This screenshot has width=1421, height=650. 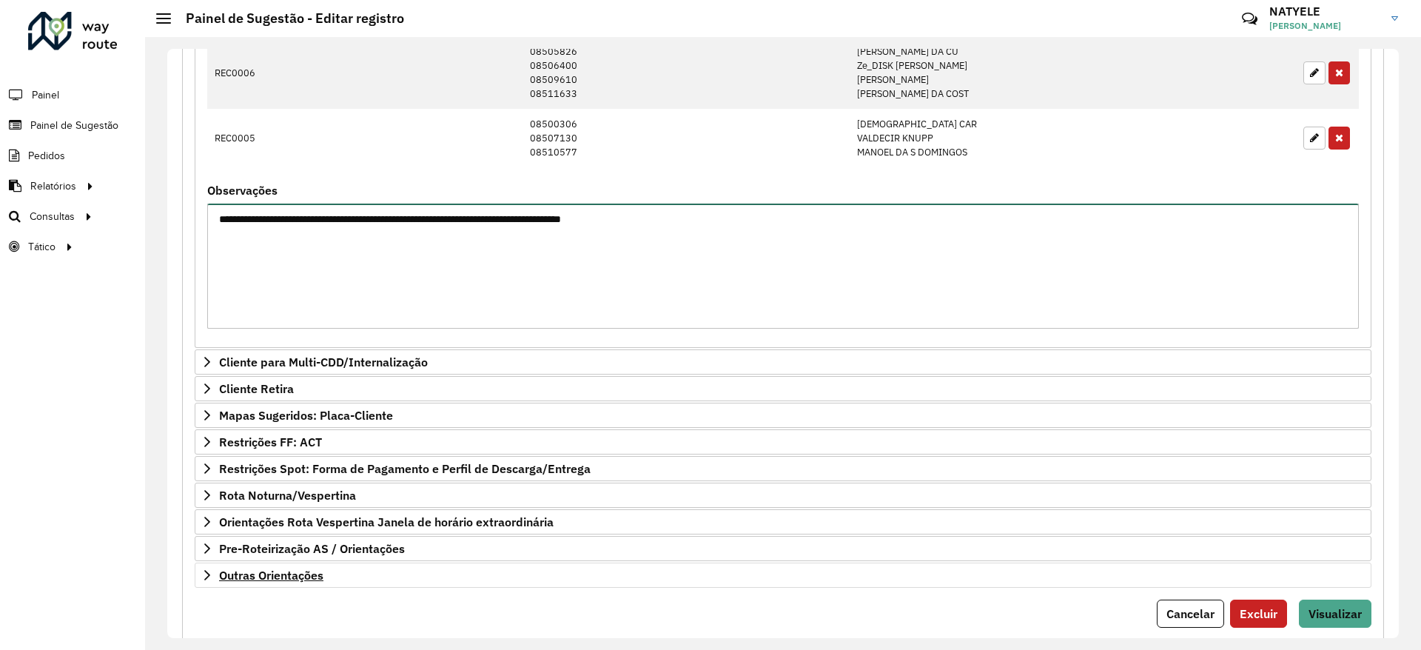 I want to click on a: Rota Noturna/Vespertina, so click(x=783, y=495).